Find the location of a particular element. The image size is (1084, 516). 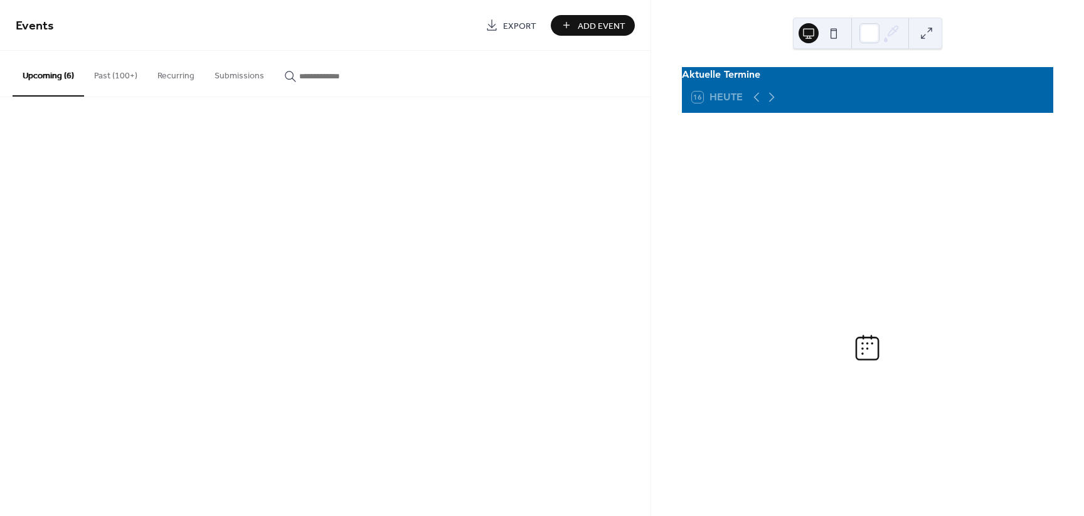

span: Export is located at coordinates (519, 26).